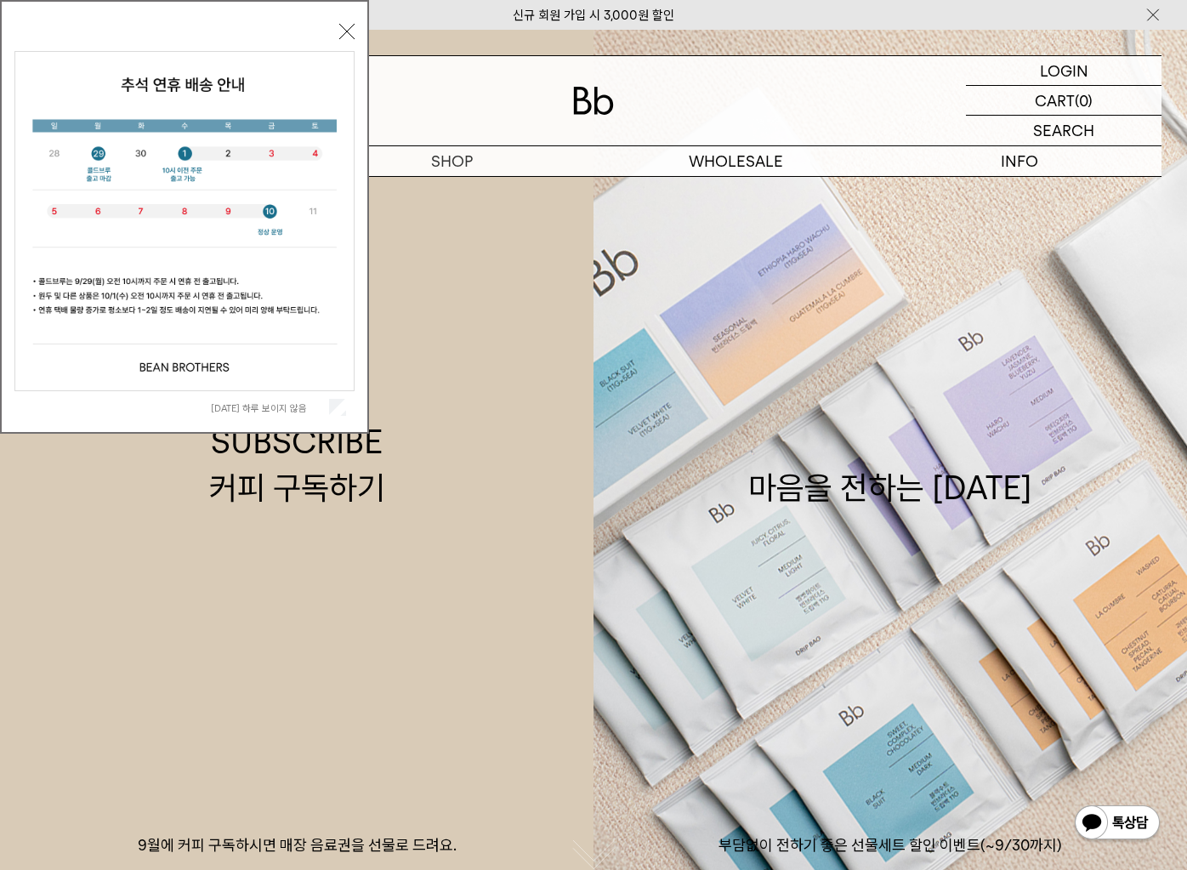 This screenshot has width=1187, height=870. I want to click on p: (0), so click(1084, 100).